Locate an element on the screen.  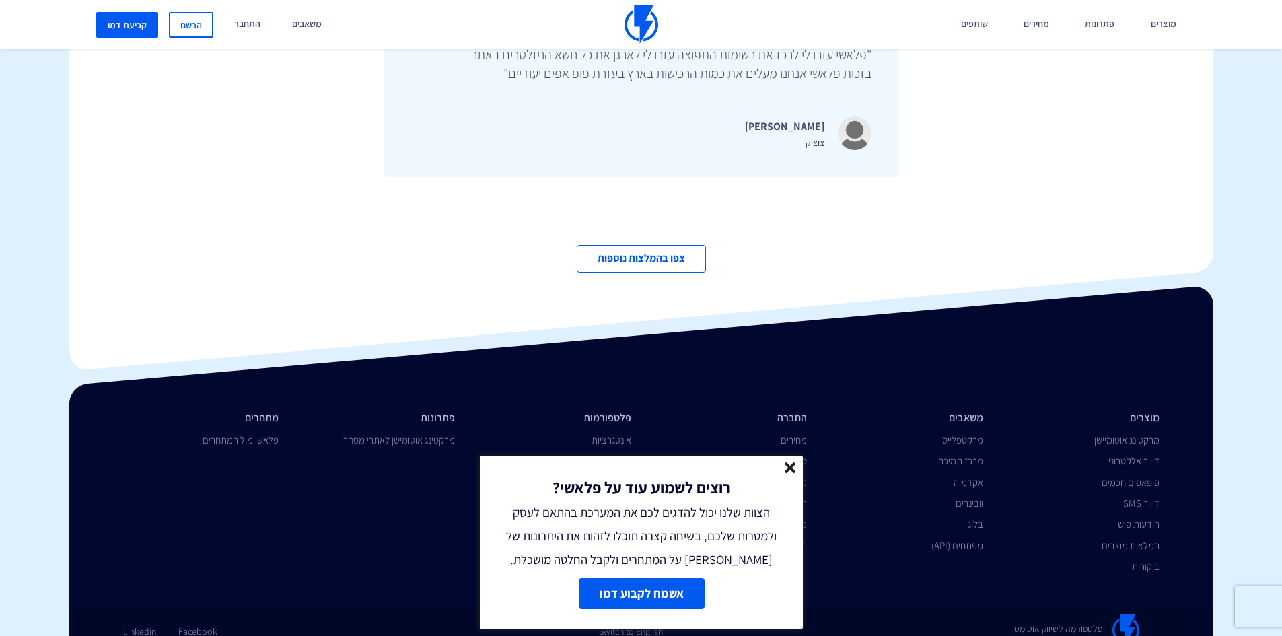
a: ביקורות is located at coordinates (1146, 566).